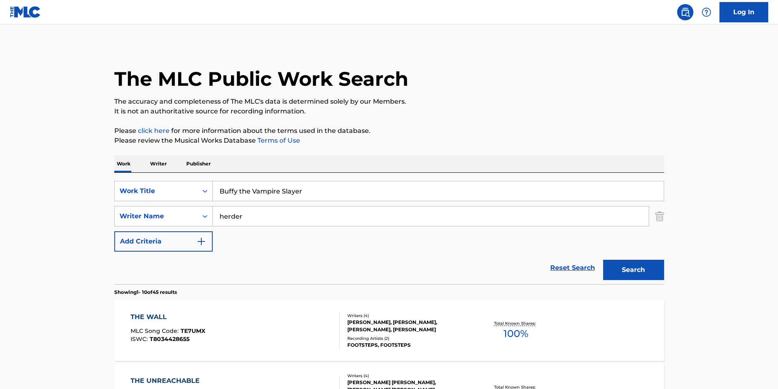 This screenshot has width=778, height=389. Describe the element at coordinates (201, 242) in the screenshot. I see `img: 9d2ae6d4665cec9f34b9.svg` at that location.